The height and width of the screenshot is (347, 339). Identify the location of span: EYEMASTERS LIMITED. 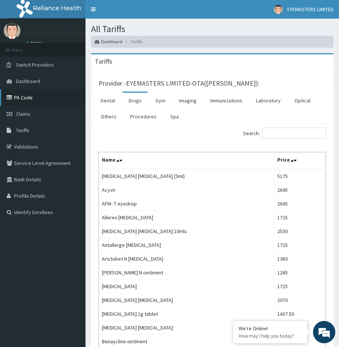
(311, 9).